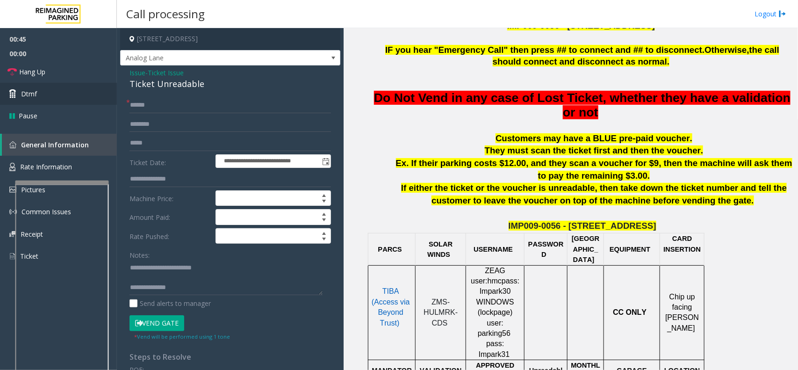  What do you see at coordinates (630, 312) in the screenshot?
I see `span: CC ONLY` at bounding box center [630, 312].